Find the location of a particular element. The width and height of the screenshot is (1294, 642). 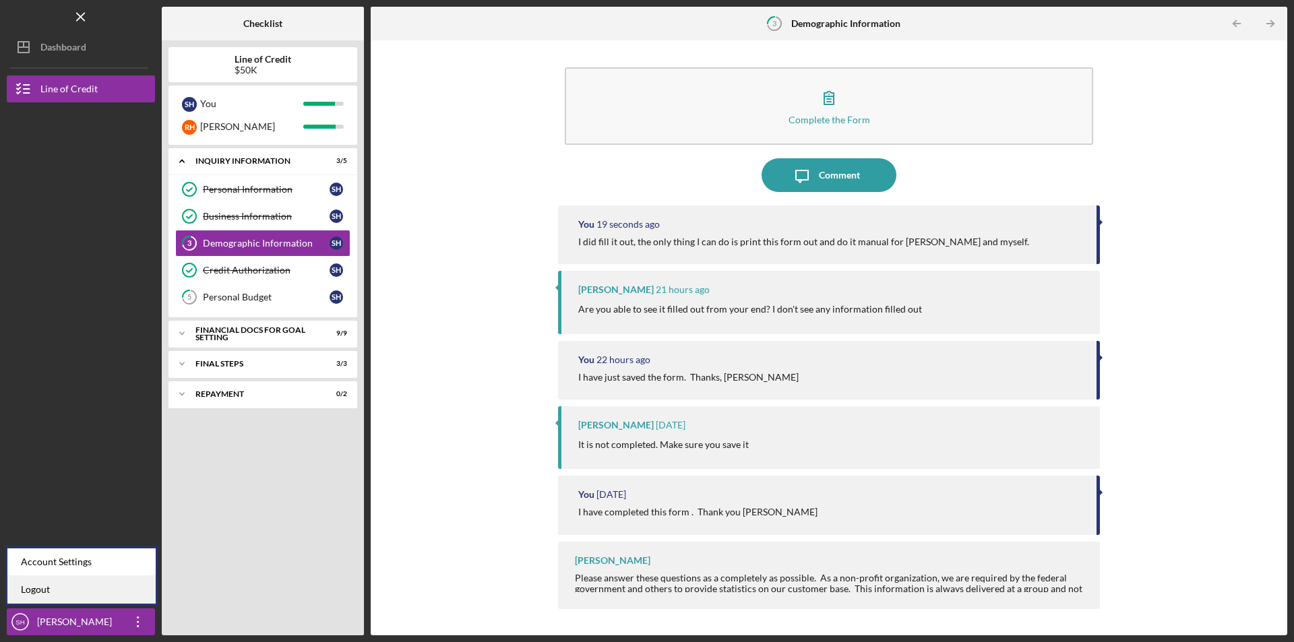

a: Credit AuthorizationSH is located at coordinates (263, 270).